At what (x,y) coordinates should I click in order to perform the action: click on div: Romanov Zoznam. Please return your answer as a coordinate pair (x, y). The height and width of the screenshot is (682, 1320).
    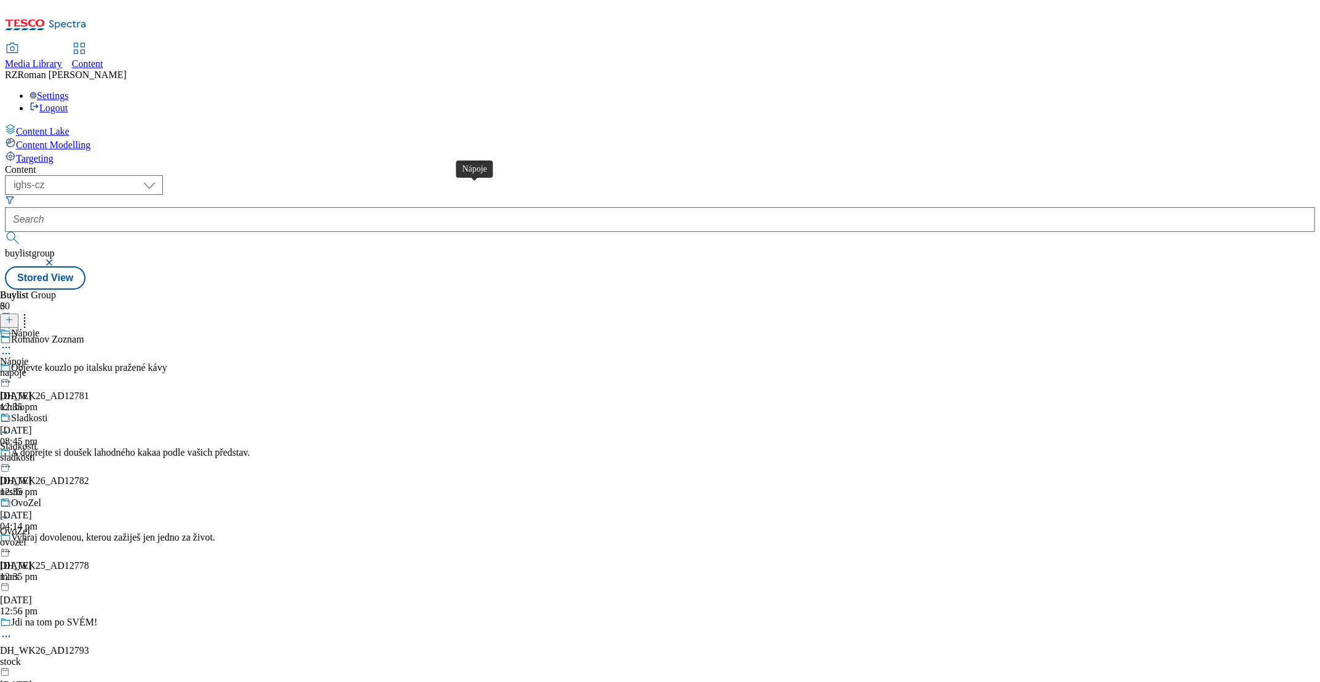
    Looking at the image, I should click on (47, 339).